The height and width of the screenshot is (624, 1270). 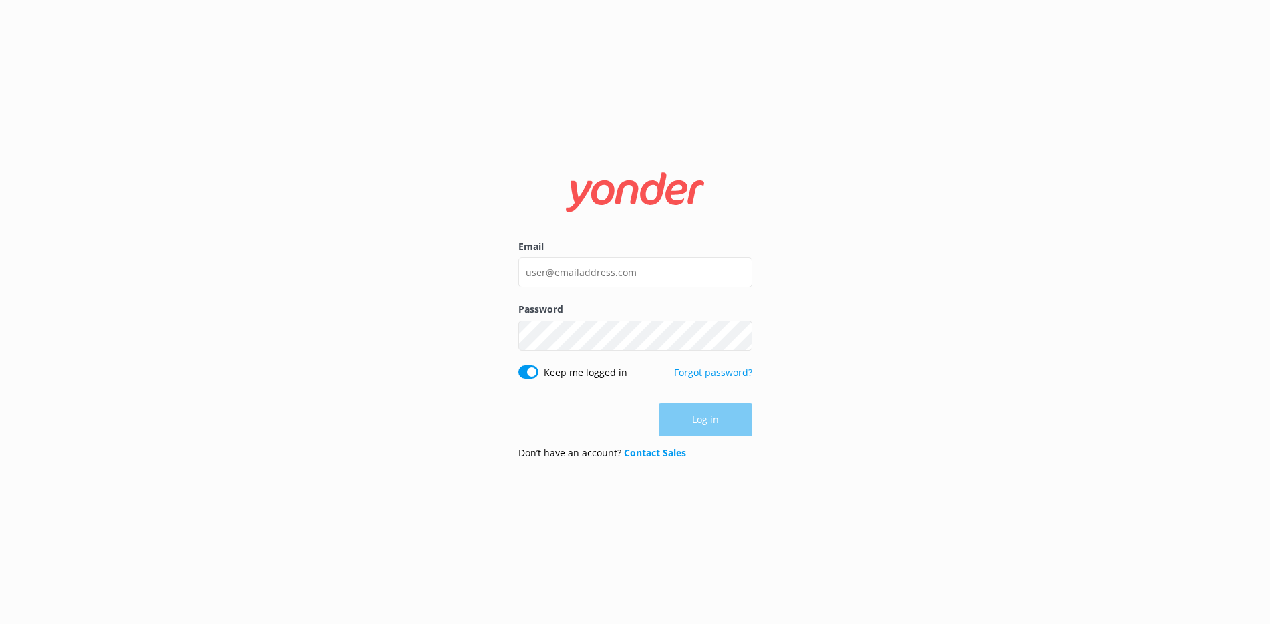 What do you see at coordinates (635, 309) in the screenshot?
I see `label: Password` at bounding box center [635, 309].